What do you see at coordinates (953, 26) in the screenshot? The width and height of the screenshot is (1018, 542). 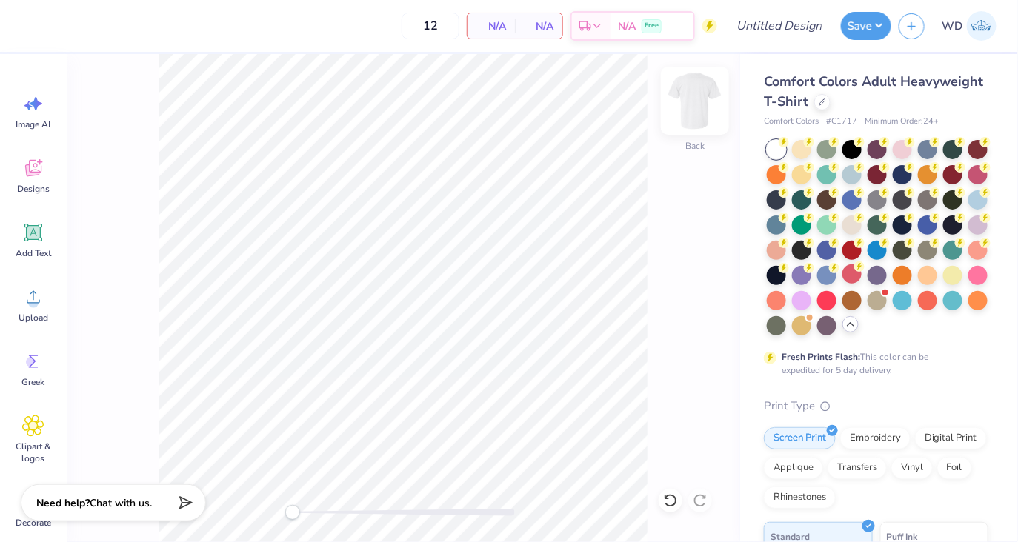 I see `span: WD` at bounding box center [953, 26].